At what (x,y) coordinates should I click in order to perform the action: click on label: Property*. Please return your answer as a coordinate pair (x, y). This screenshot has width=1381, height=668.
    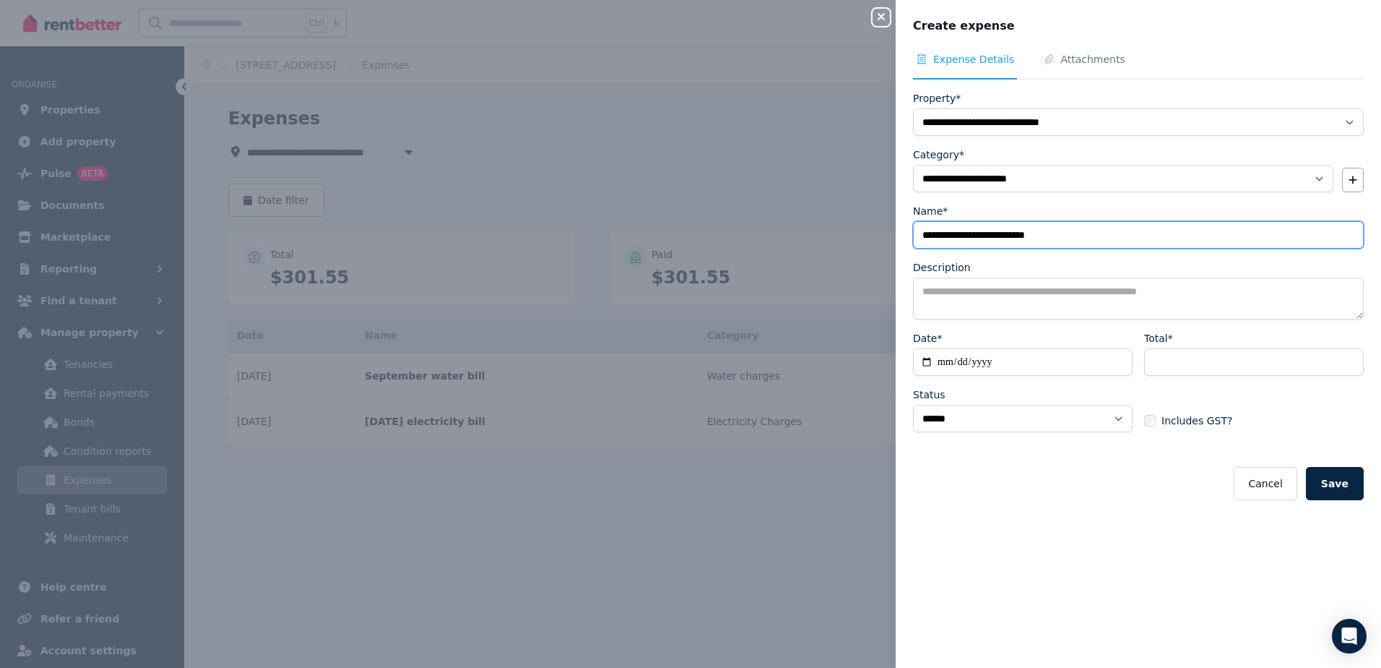
    Looking at the image, I should click on (937, 98).